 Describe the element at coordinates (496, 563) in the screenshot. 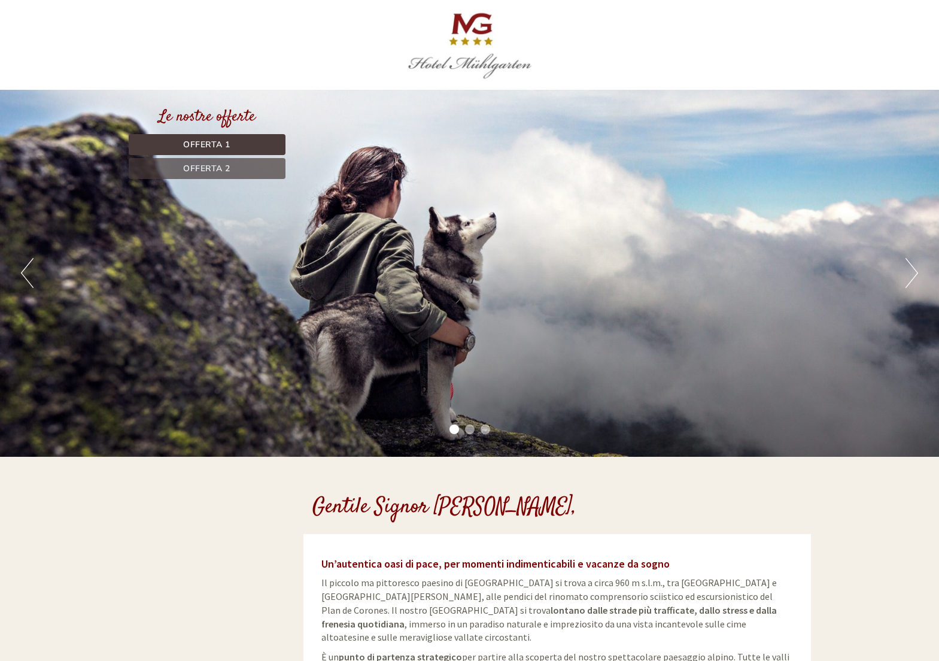

I see `span: Un’autentica oasi di pace, per momenti indimenticabili e vacanze da sogno` at that location.